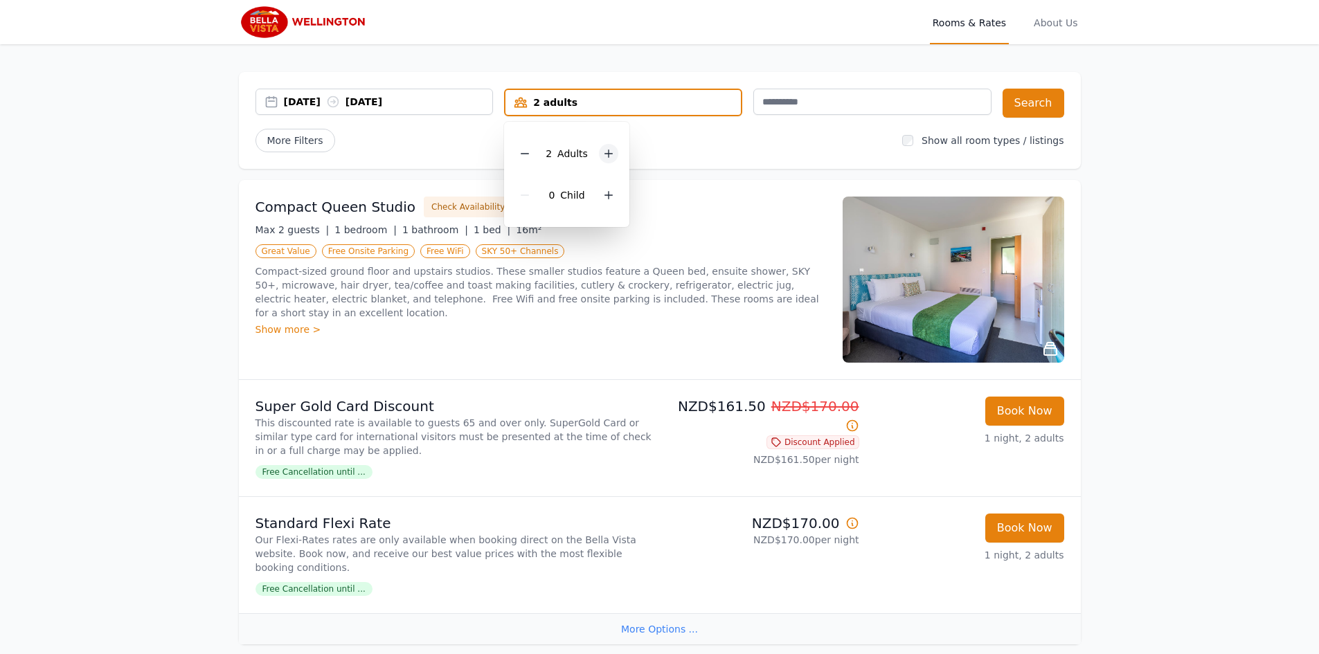 This screenshot has height=654, width=1319. I want to click on span: 0, so click(551, 195).